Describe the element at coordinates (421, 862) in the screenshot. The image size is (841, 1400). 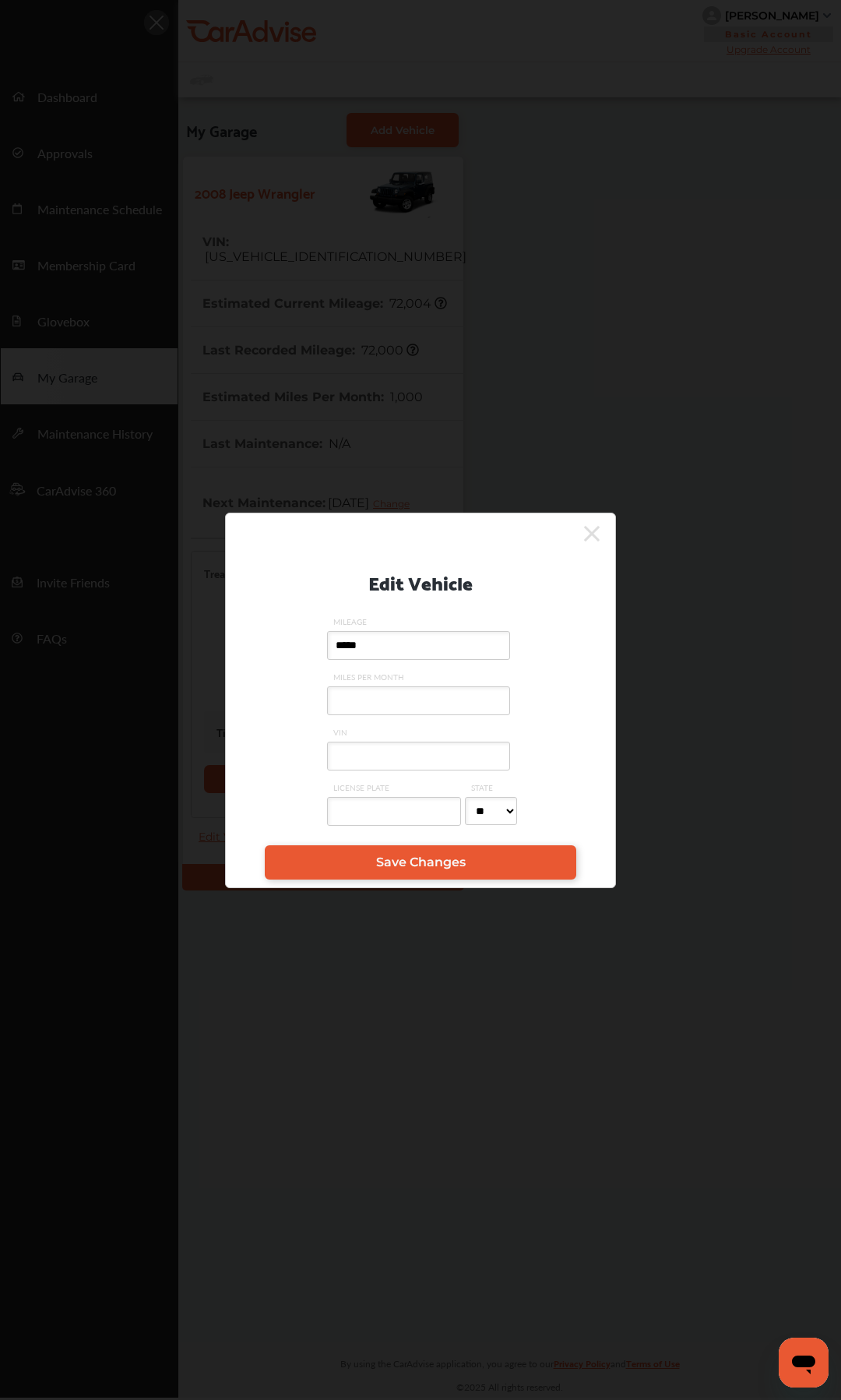
I see `span: Save Changes` at that location.